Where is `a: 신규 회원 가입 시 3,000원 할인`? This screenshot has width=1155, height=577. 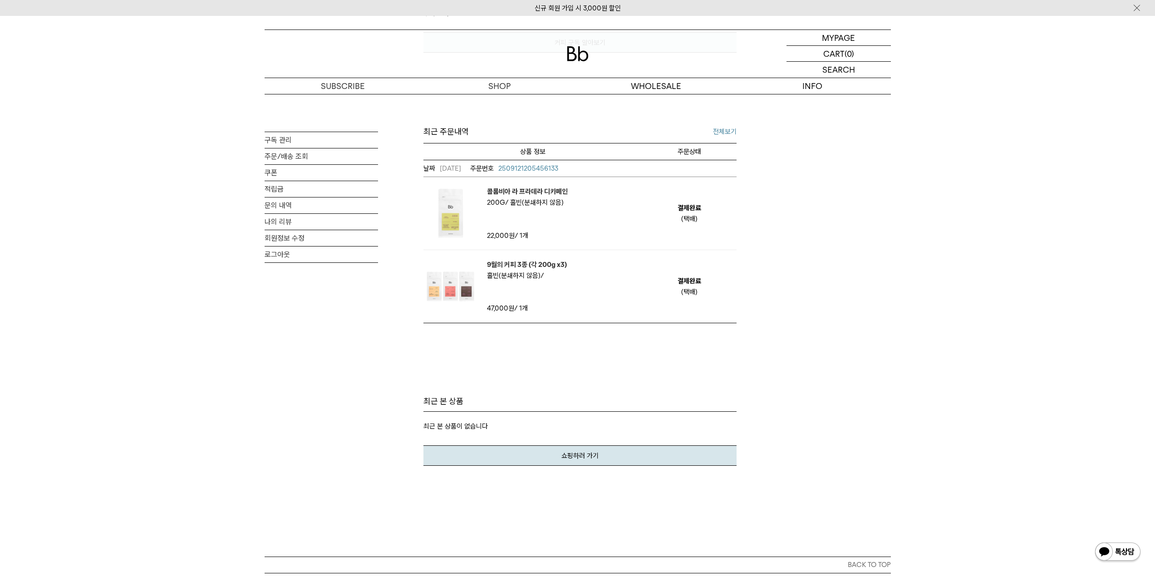
a: 신규 회원 가입 시 3,000원 할인 is located at coordinates (578, 8).